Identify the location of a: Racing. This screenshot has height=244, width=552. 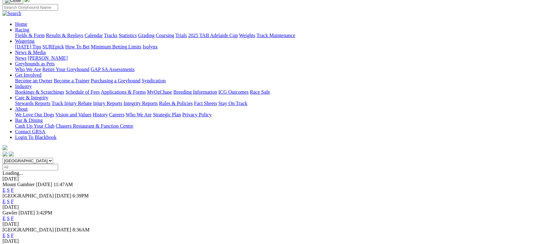
(22, 30).